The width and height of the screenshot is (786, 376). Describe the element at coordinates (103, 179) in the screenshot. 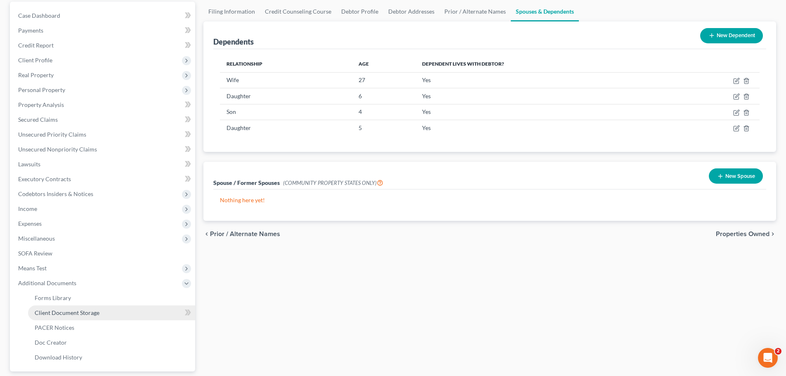

I see `a: Executory Contracts` at that location.